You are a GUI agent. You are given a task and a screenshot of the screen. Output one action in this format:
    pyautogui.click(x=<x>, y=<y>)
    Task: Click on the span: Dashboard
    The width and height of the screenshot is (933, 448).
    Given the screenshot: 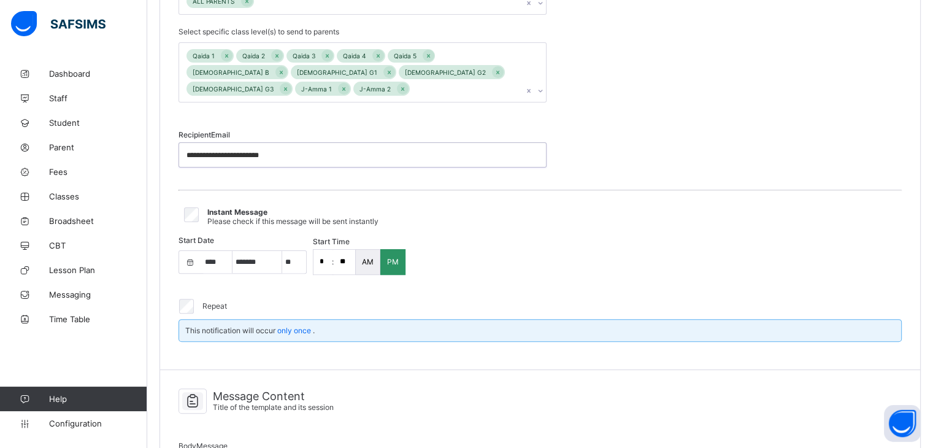 What is the action you would take?
    pyautogui.click(x=98, y=74)
    